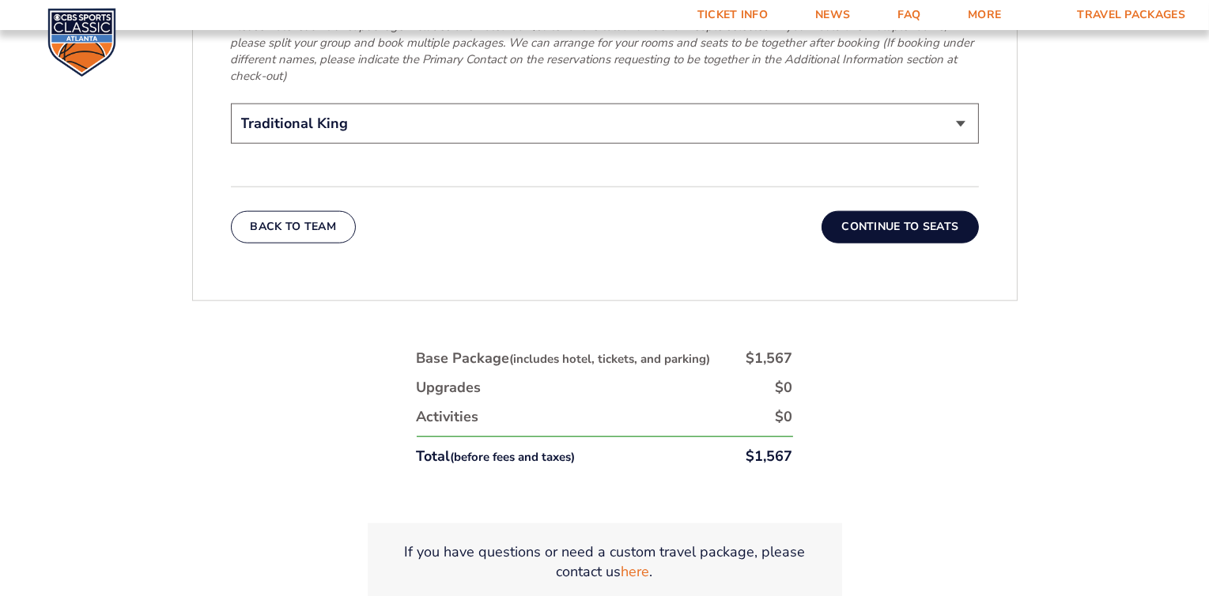  What do you see at coordinates (635, 571) in the screenshot?
I see `a: here` at bounding box center [635, 571].